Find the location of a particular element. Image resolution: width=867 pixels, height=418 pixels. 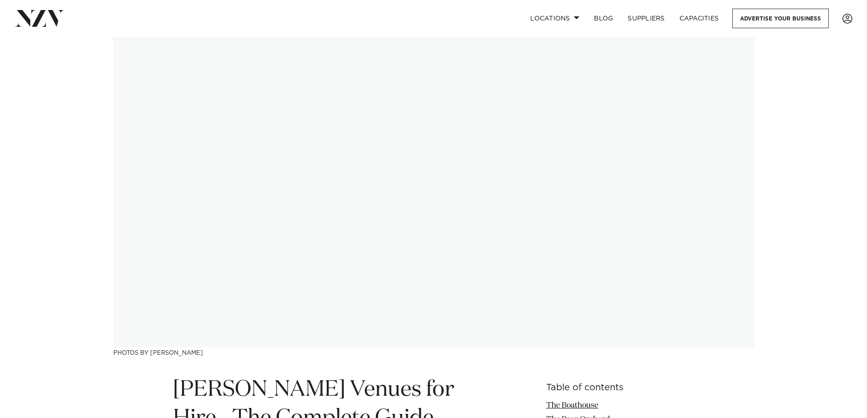

h6: Table of contents is located at coordinates (620, 388).